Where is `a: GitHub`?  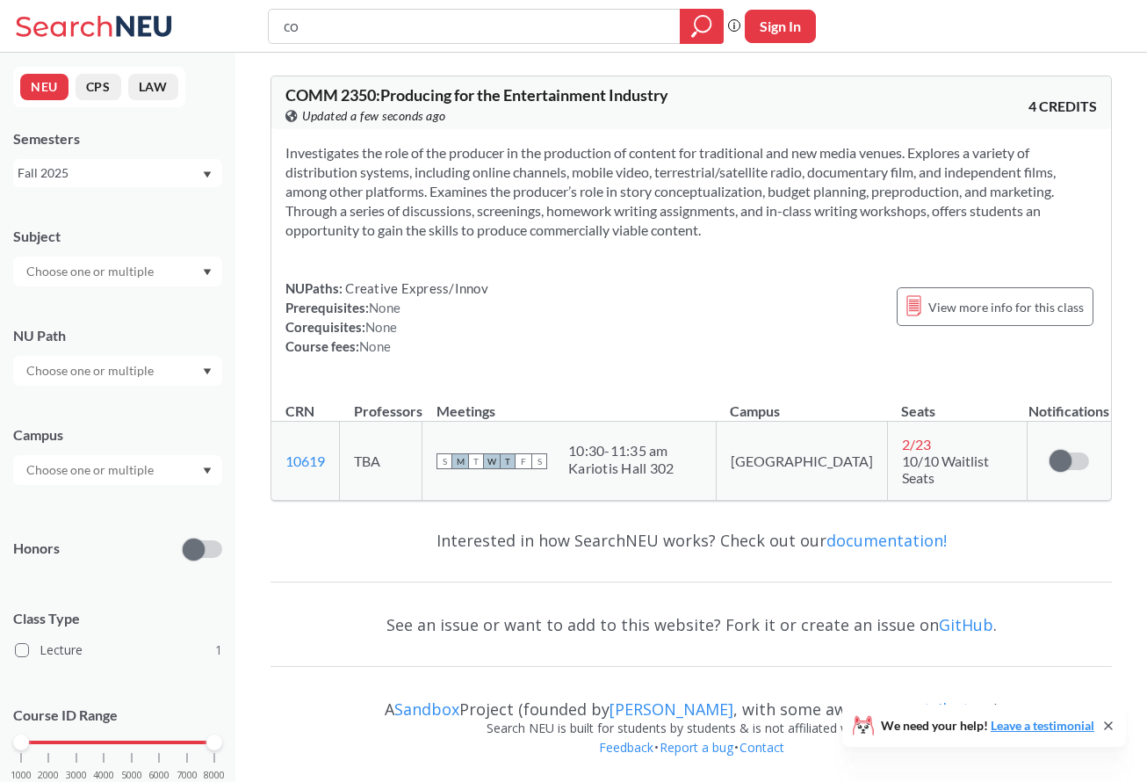 a: GitHub is located at coordinates (966, 625).